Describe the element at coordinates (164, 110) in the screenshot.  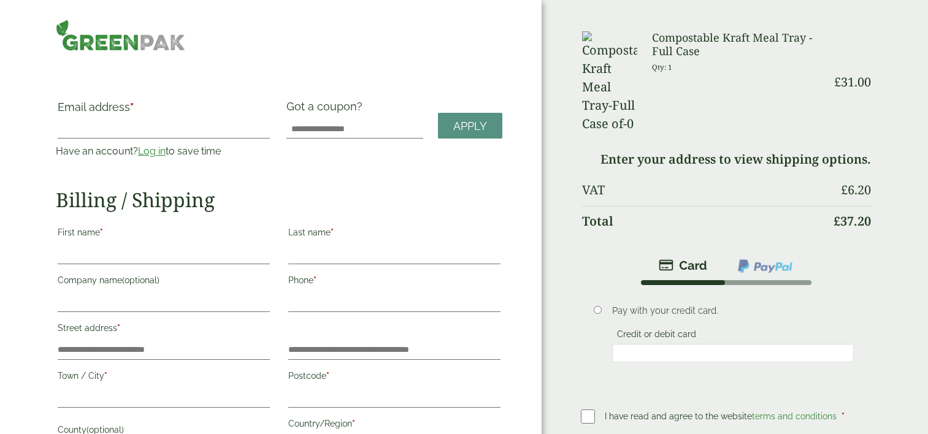
I see `label: Email address` at that location.